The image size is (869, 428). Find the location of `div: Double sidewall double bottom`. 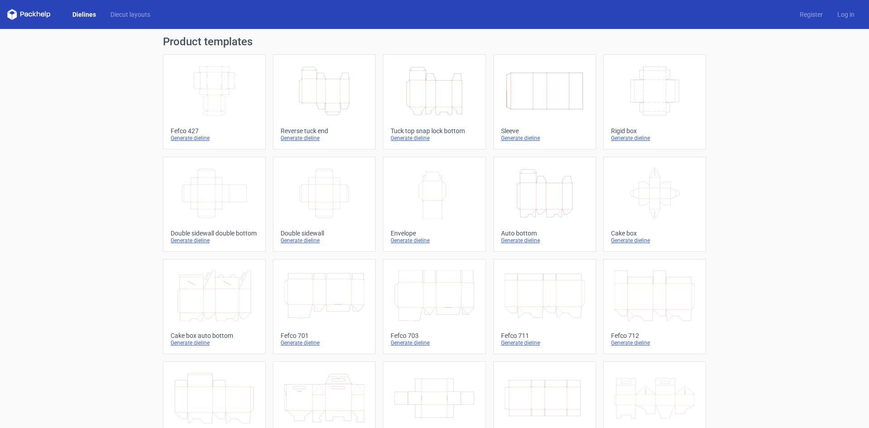

div: Double sidewall double bottom is located at coordinates (214, 233).